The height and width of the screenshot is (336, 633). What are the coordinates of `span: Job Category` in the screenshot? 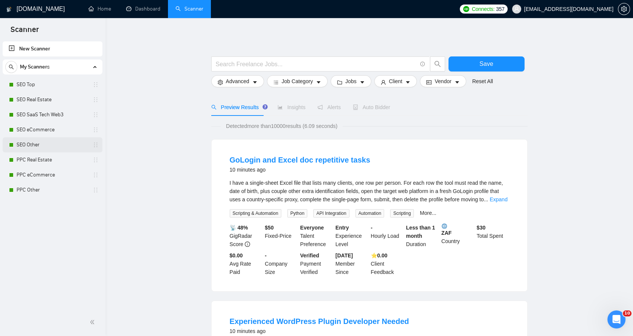 It's located at (297, 81).